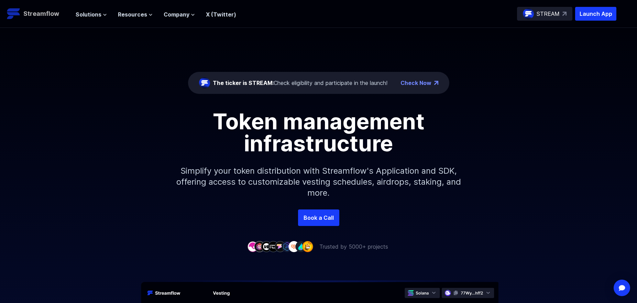 The image size is (637, 303). Describe the element at coordinates (436, 83) in the screenshot. I see `img: top-right-arrow.png` at that location.